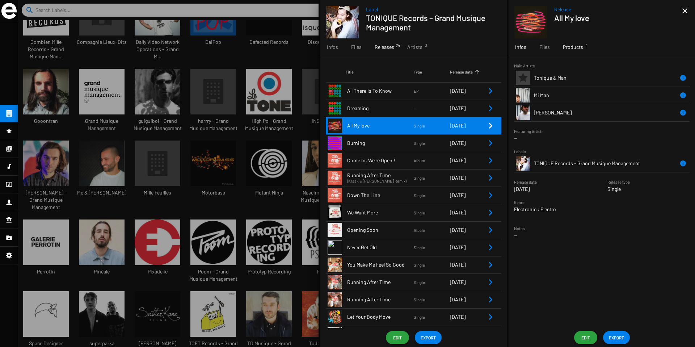  I want to click on img: Photo32_6.jpg, so click(523, 113).